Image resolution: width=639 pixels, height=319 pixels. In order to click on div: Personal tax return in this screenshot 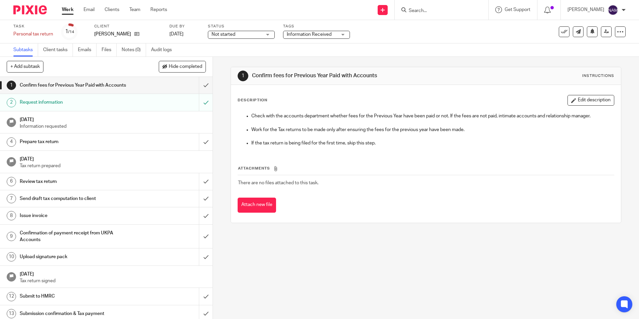, I will do `click(33, 34)`.